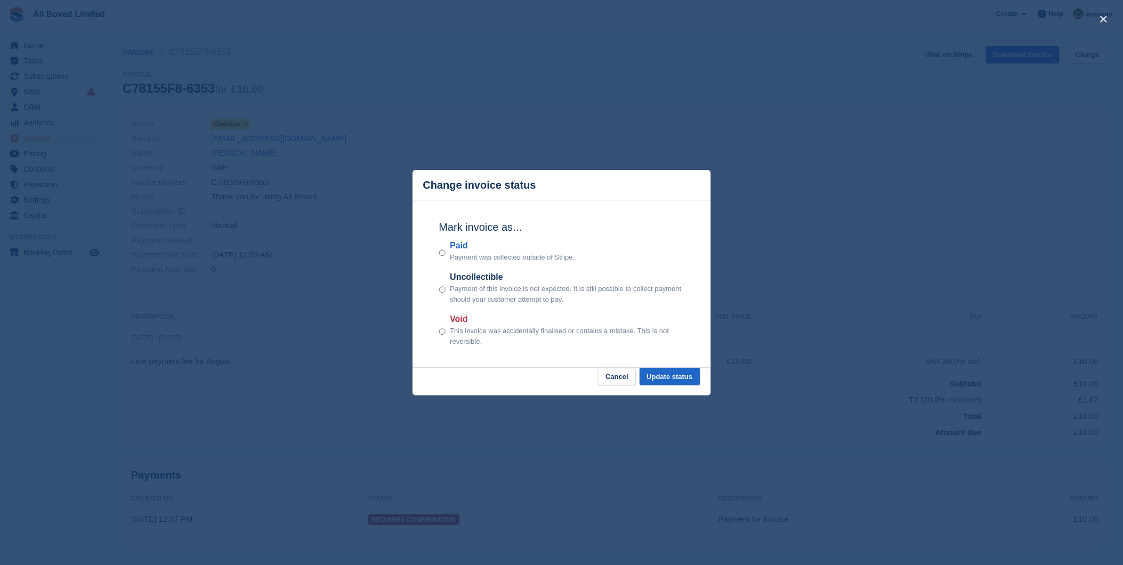 The width and height of the screenshot is (1123, 565). Describe the element at coordinates (567, 294) in the screenshot. I see `p: Payment of this invoice is not expected. It is still possible to collect payment should your cust...` at that location.